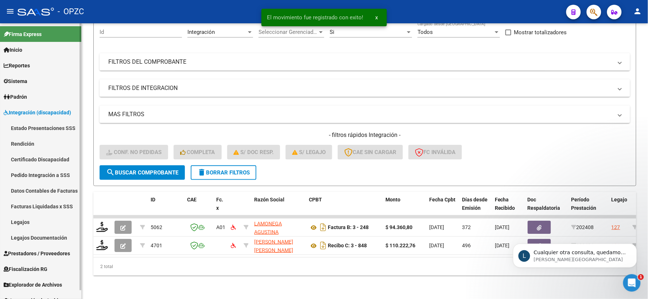 This screenshot has width=648, height=299. I want to click on span: Sistema, so click(15, 81).